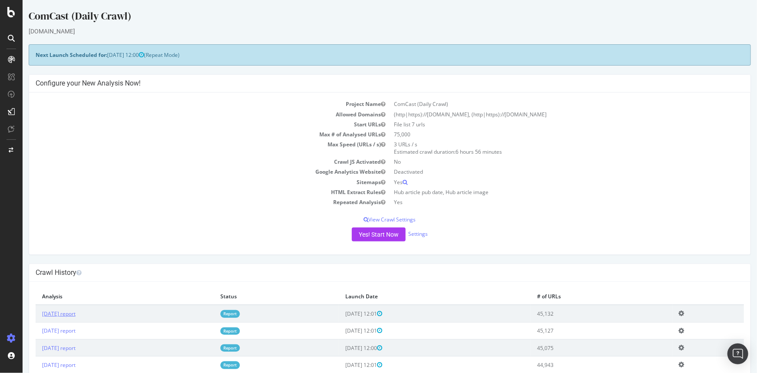 This screenshot has height=373, width=757. What do you see at coordinates (102, 296) in the screenshot?
I see `th: Analysis` at bounding box center [102, 296].